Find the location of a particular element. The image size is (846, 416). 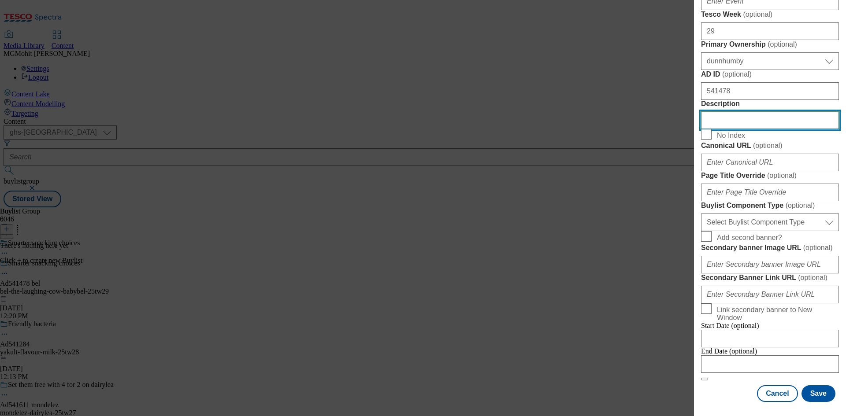

span: No Index is located at coordinates (731, 136).